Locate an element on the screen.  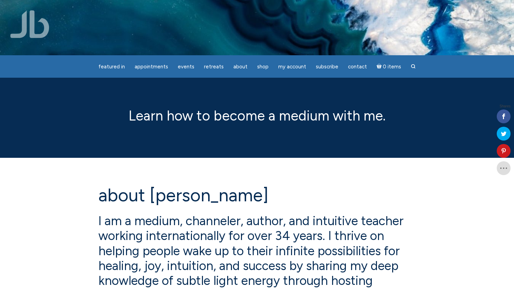
a: Appointments is located at coordinates (151, 67).